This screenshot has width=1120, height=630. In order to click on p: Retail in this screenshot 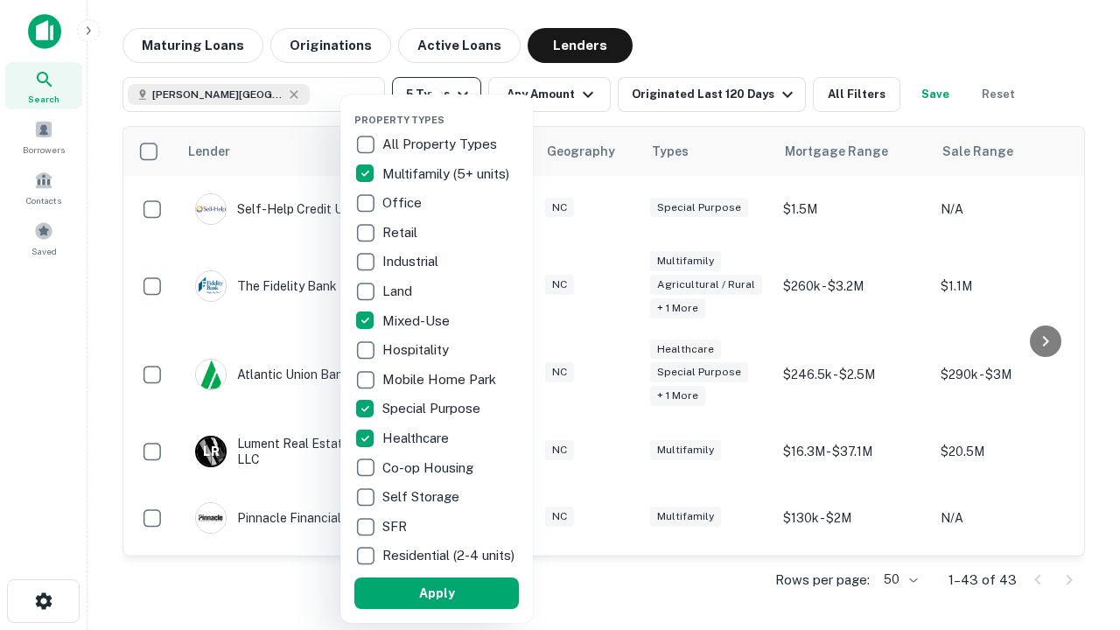, I will do `click(402, 233)`.